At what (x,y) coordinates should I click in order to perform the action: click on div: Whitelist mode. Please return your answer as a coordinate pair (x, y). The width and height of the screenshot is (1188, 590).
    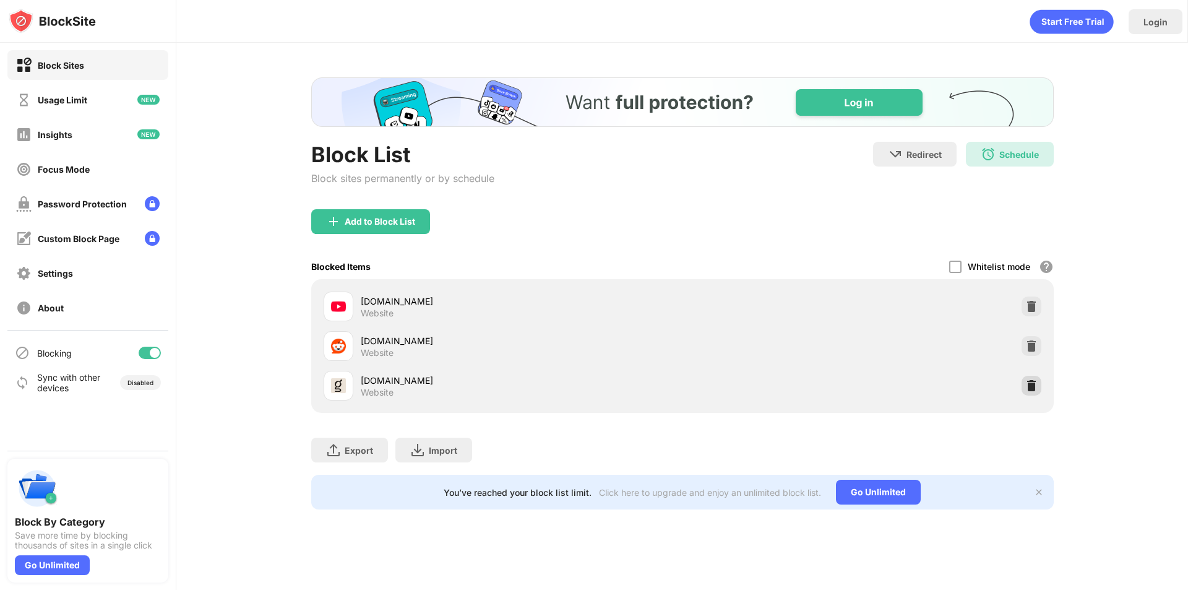
    Looking at the image, I should click on (998, 266).